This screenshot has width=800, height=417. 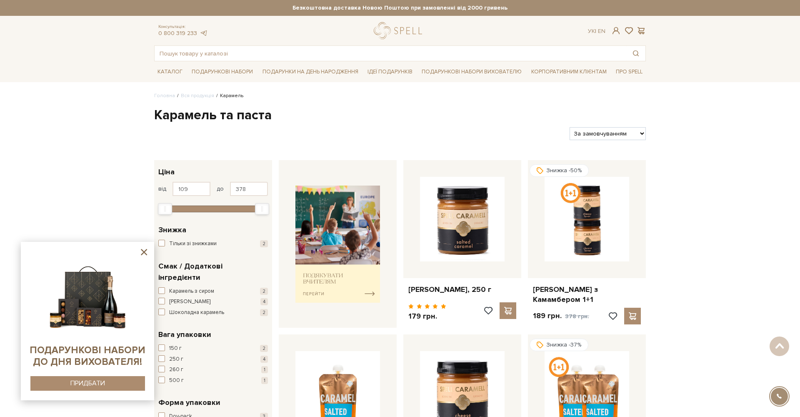 I want to click on span: Ціна, so click(x=166, y=172).